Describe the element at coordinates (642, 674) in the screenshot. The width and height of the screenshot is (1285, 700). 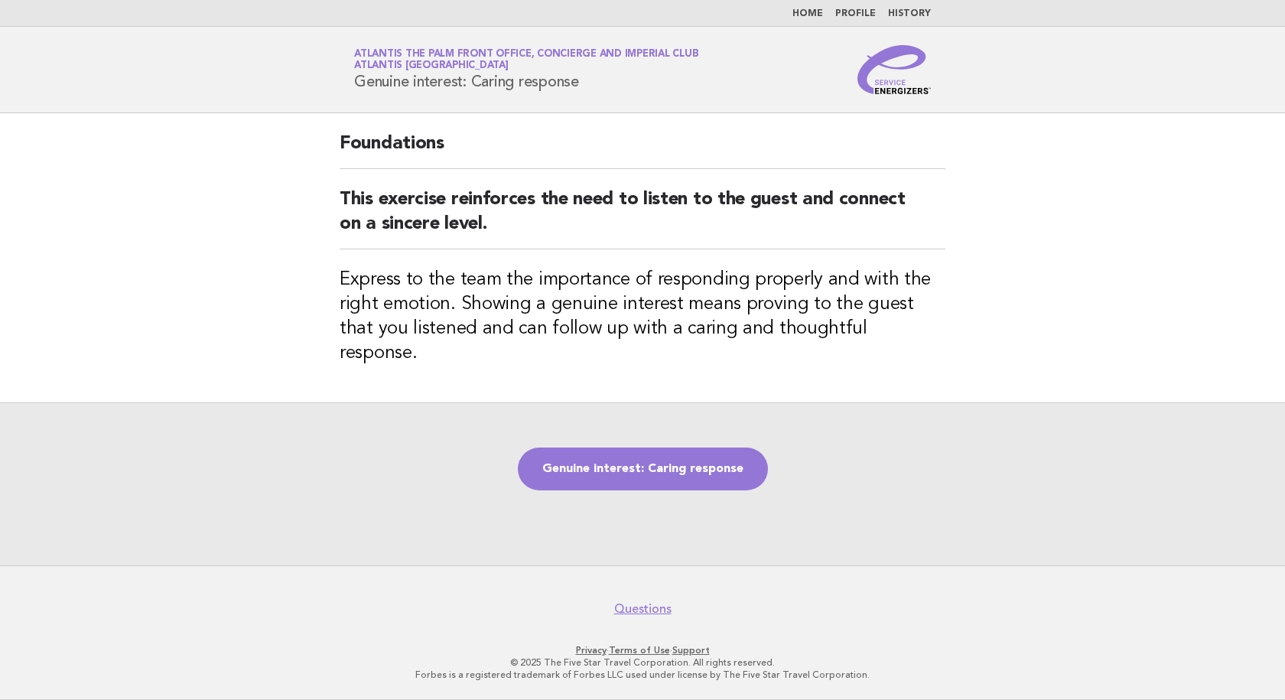
I see `p: Forbes is a registered trademark of Forbes LLC used under license by The Five Star Travel Corpora...` at that location.